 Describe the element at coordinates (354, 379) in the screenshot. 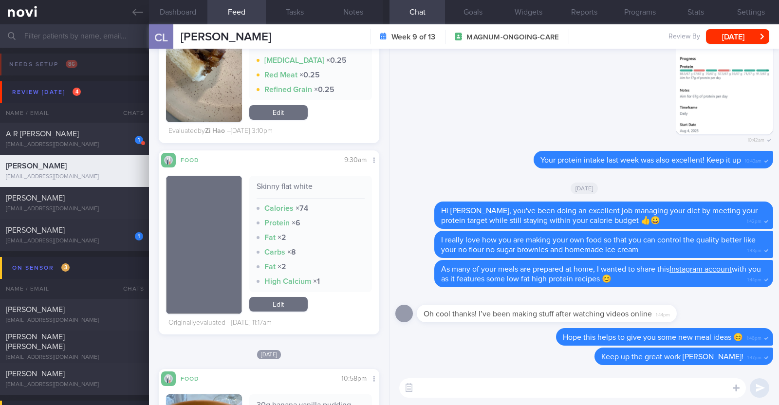

I see `span: 10:58pm` at that location.